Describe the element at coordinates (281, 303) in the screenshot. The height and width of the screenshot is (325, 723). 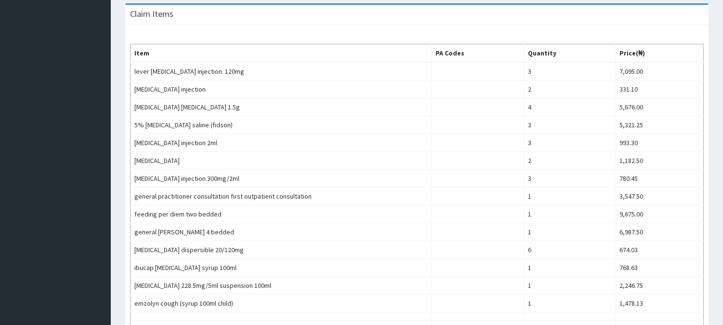
I see `td: emzolyn cough (syrup 100ml child)` at that location.